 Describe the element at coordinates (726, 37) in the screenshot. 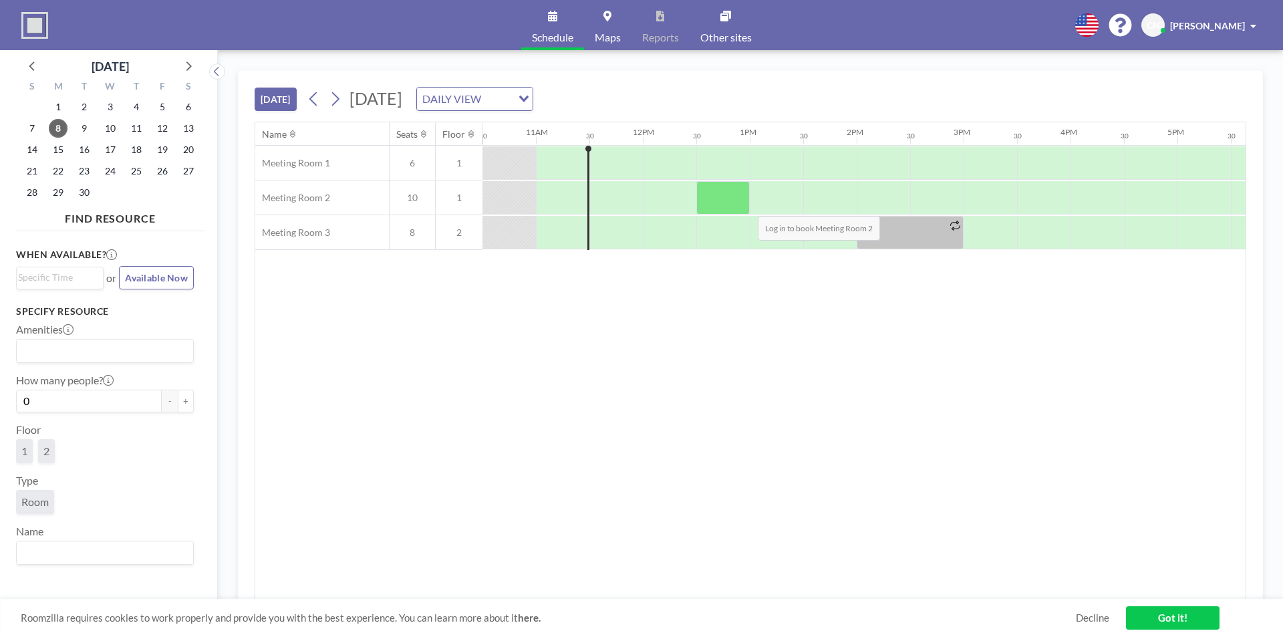

I see `span: Other sites` at that location.